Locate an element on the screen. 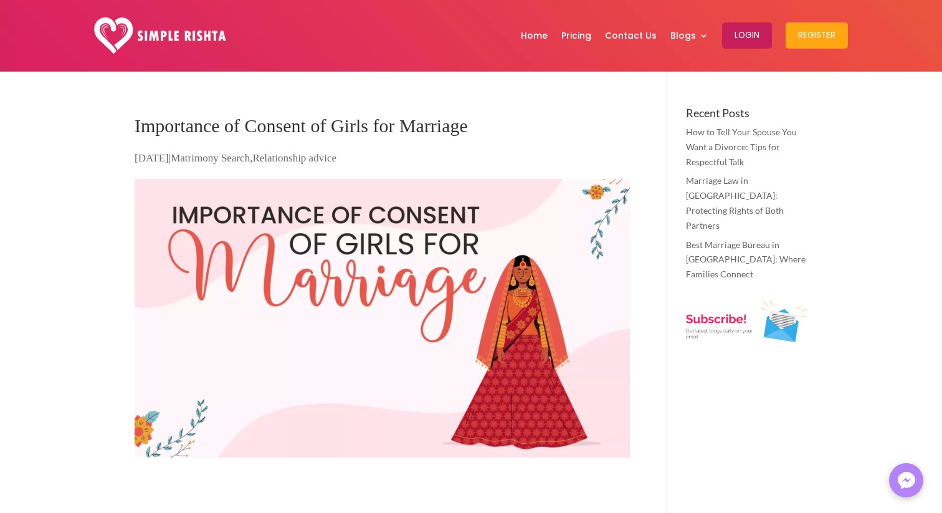 The height and width of the screenshot is (513, 942). a: How to Tell Your Spouse You Want a Divorce: Tips for Respectful Talk is located at coordinates (742, 146).